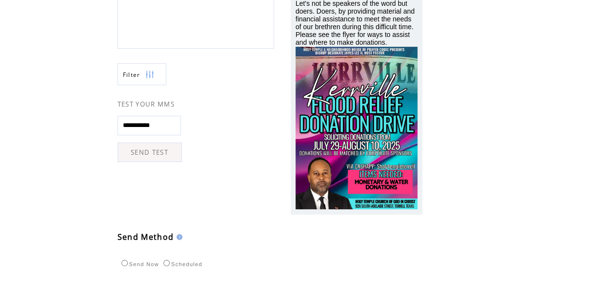 The height and width of the screenshot is (289, 613). What do you see at coordinates (142, 74) in the screenshot?
I see `a: Filter` at bounding box center [142, 74].